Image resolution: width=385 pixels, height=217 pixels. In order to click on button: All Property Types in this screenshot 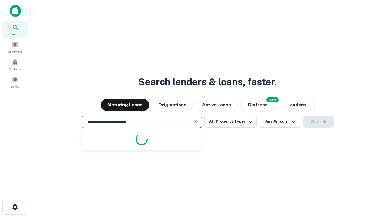, I will do `click(231, 122)`.